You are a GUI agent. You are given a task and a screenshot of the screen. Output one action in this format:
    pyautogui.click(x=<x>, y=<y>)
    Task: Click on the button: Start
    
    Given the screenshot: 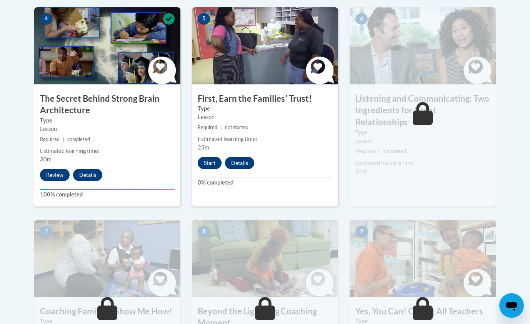 What is the action you would take?
    pyautogui.click(x=210, y=163)
    